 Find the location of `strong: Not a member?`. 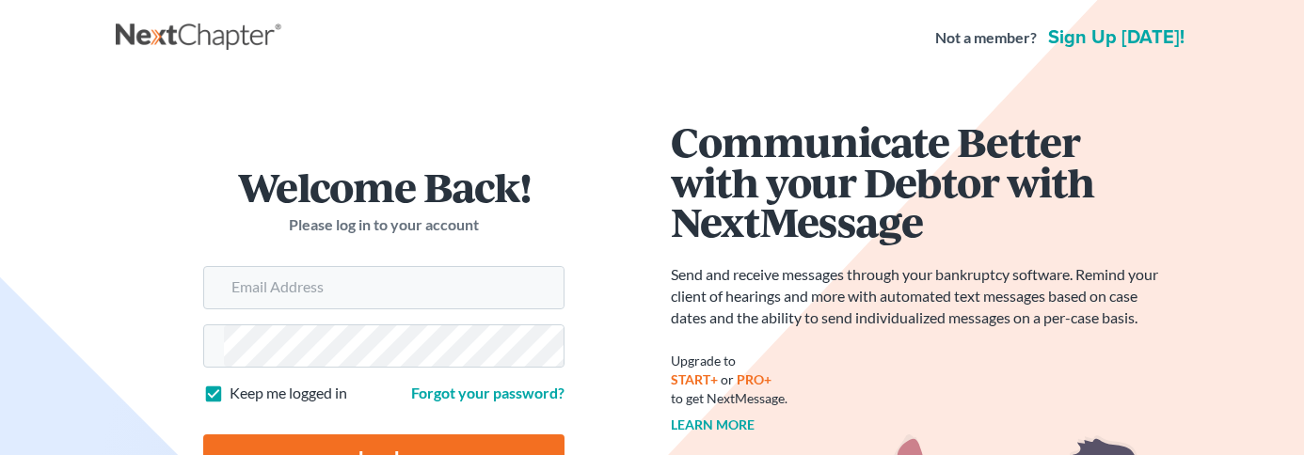

strong: Not a member? is located at coordinates (986, 38).